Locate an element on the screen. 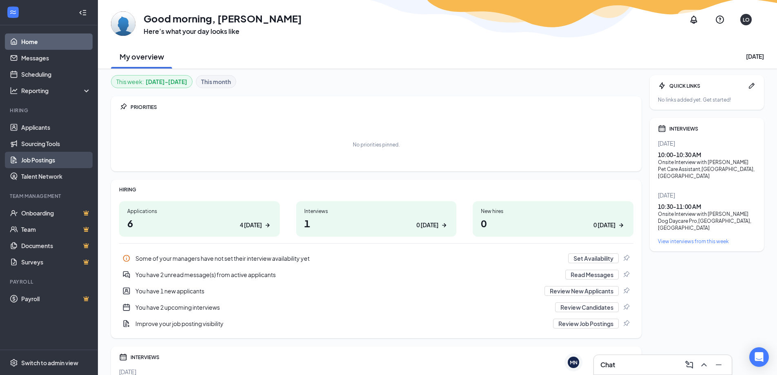  button: ComposeMessage is located at coordinates (690, 365).